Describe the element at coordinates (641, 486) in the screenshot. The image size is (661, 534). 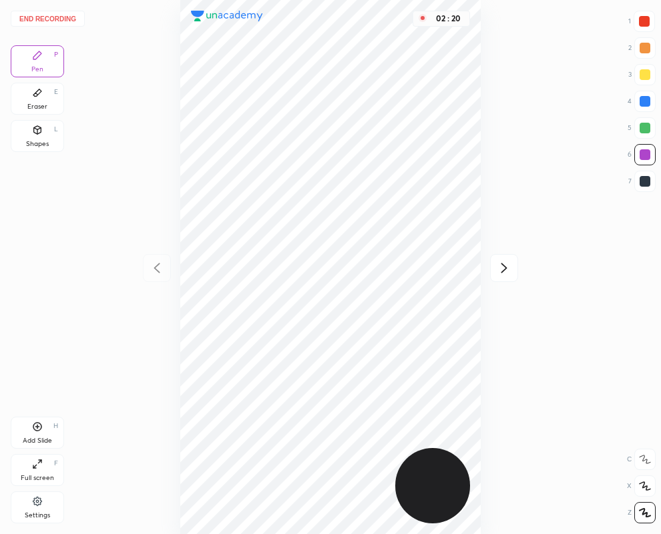
I see `div: X` at that location.